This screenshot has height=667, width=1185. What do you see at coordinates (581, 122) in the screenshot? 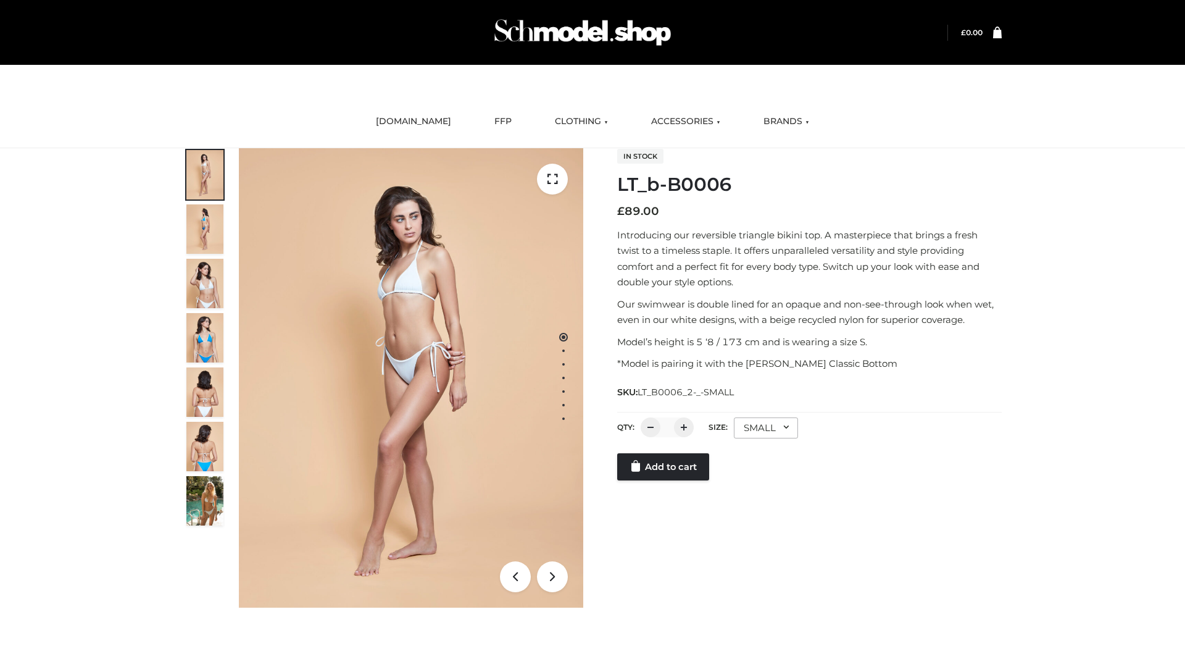
I see `a: CLOTHING` at bounding box center [581, 122].